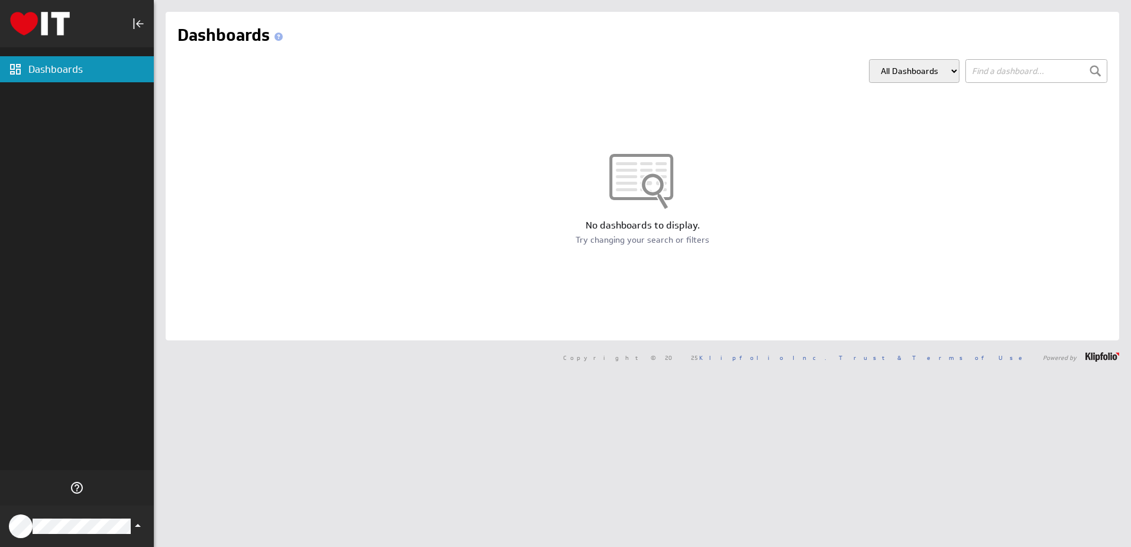 The width and height of the screenshot is (1131, 547). What do you see at coordinates (694, 357) in the screenshot?
I see `span: Copyright © 2025` at bounding box center [694, 357].